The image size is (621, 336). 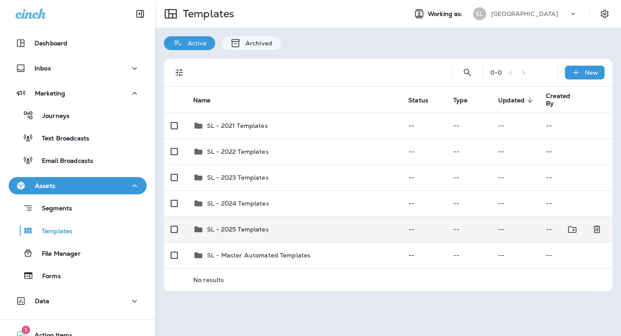 What do you see at coordinates (53, 209) in the screenshot?
I see `p: Segments` at bounding box center [53, 209].